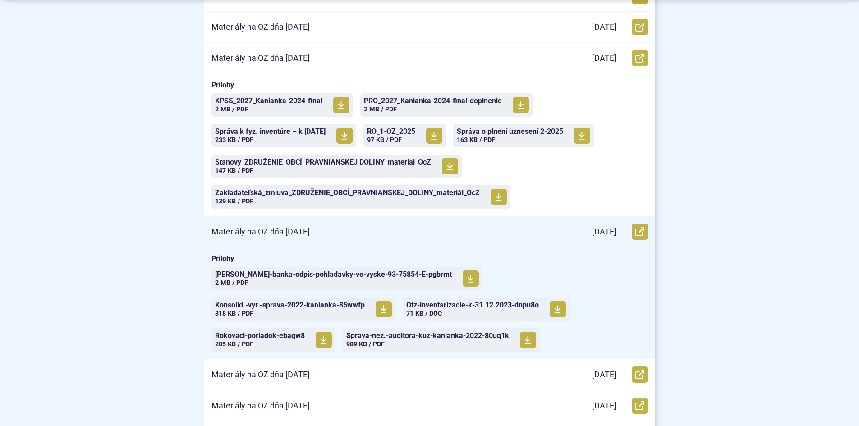  I want to click on span: 139 KB / PDF, so click(234, 201).